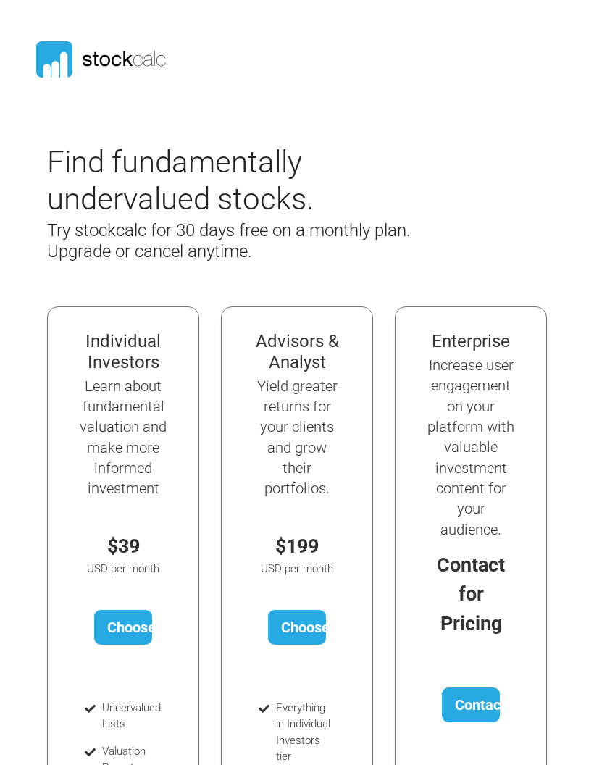 The width and height of the screenshot is (594, 765). Describe the element at coordinates (471, 705) in the screenshot. I see `a: Contact Us` at that location.